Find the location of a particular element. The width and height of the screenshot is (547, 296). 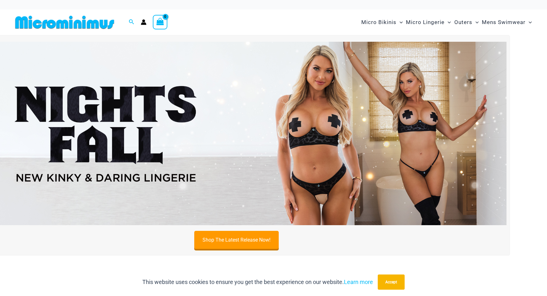

a: Account icon link is located at coordinates (144, 22).